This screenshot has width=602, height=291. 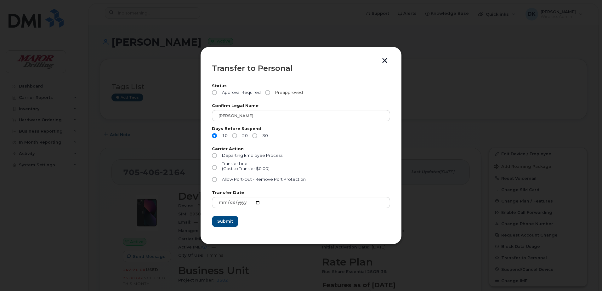 I want to click on input: Allow Port-Out - Remove Port Protection, so click(x=215, y=180).